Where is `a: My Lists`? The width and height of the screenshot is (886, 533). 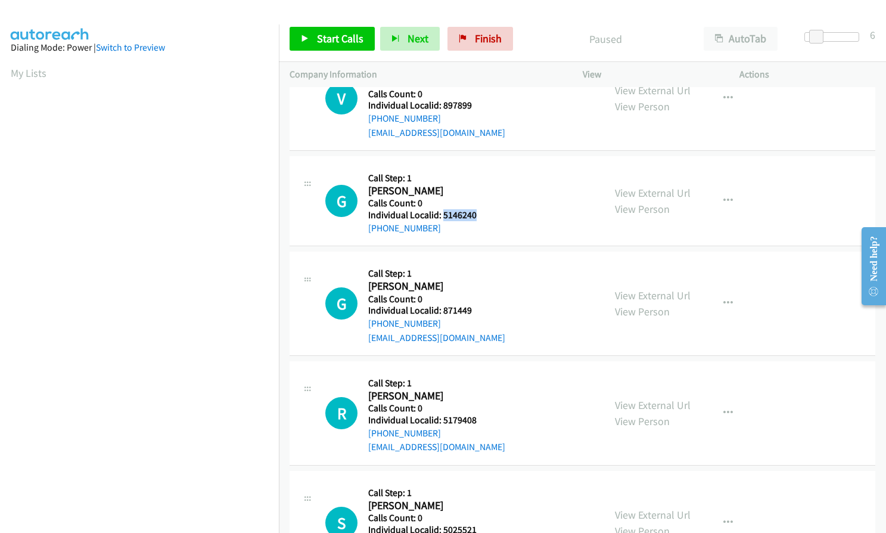
a: My Lists is located at coordinates (29, 73).